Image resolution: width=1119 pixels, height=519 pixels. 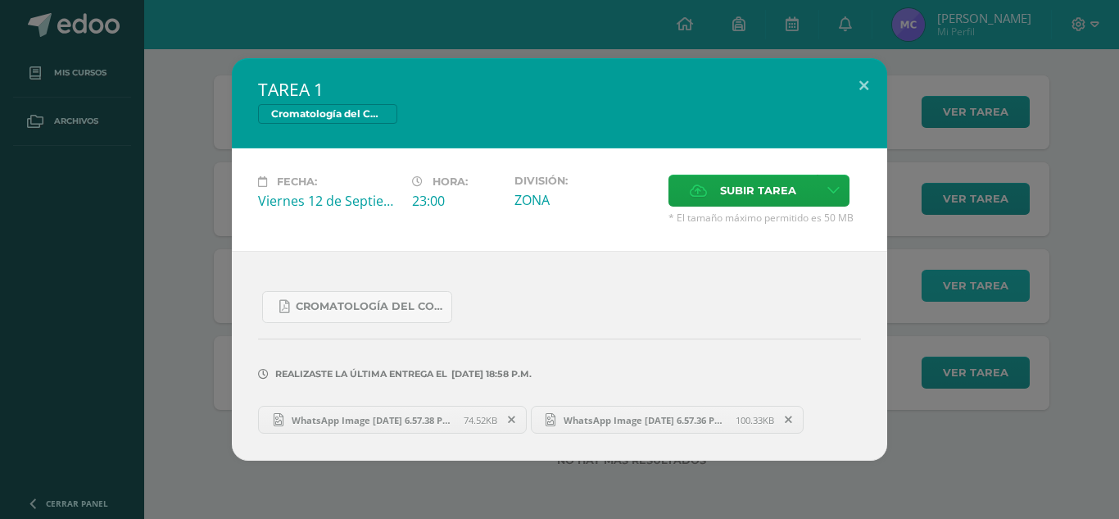 What do you see at coordinates (758, 190) in the screenshot?
I see `span: Subir tarea` at bounding box center [758, 190].